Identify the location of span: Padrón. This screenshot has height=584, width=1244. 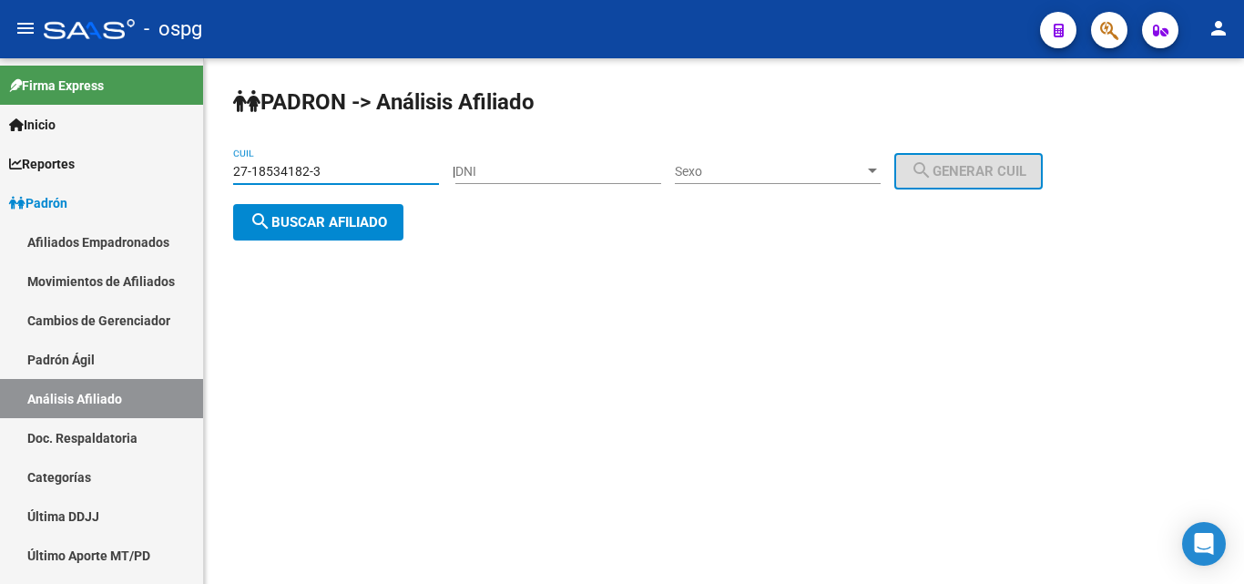
(38, 203).